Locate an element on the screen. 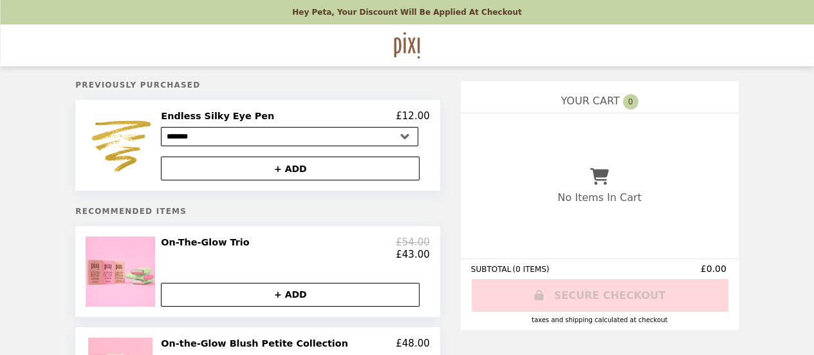 The image size is (814, 355). p: Hey Peta, your discount will be applied at checkout is located at coordinates (407, 12).